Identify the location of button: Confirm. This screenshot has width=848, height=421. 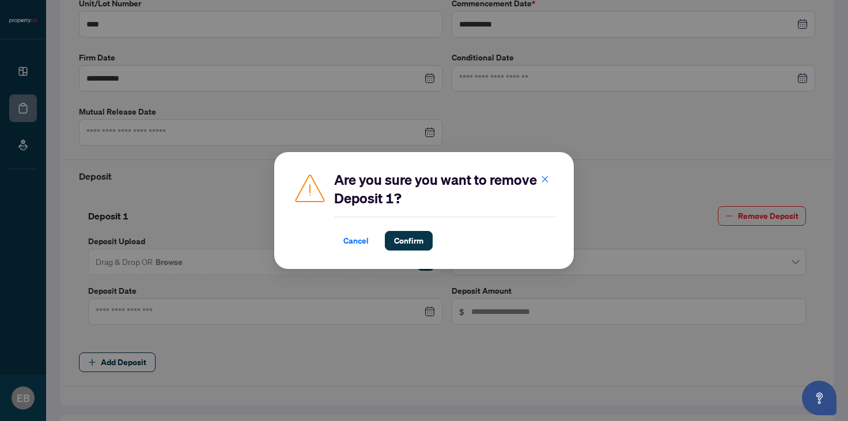
(408, 241).